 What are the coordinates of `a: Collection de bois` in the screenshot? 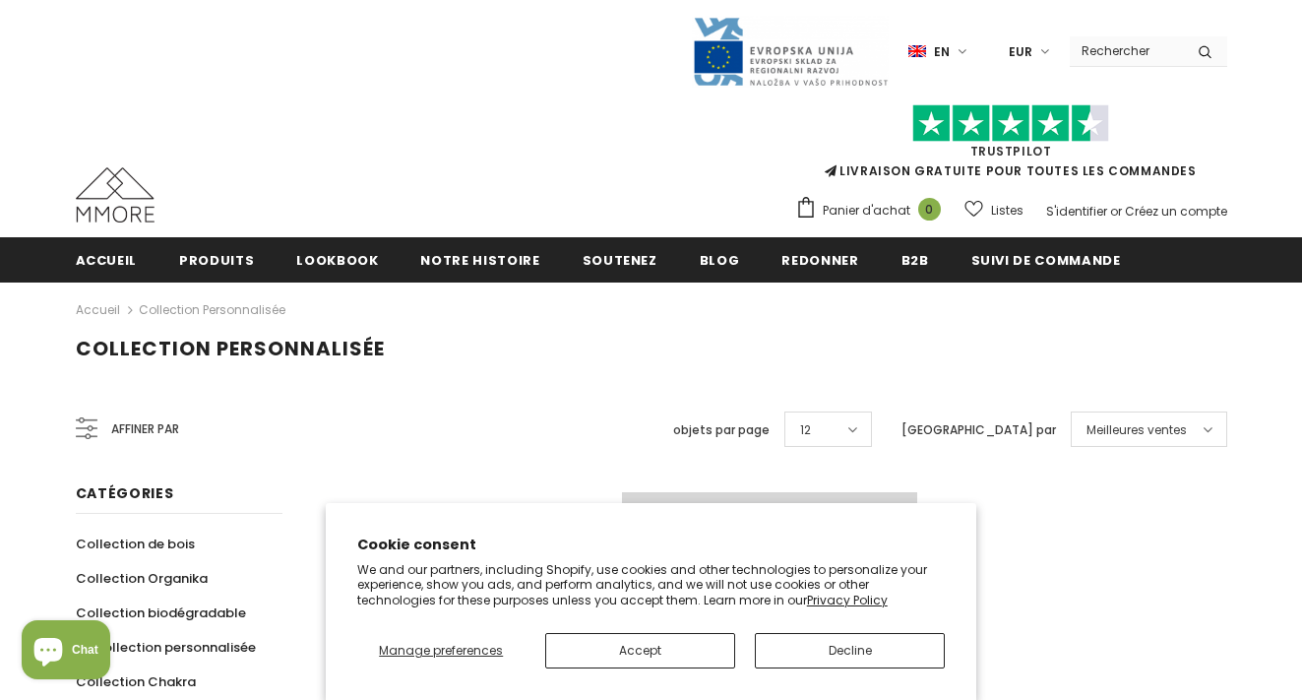 It's located at (135, 543).